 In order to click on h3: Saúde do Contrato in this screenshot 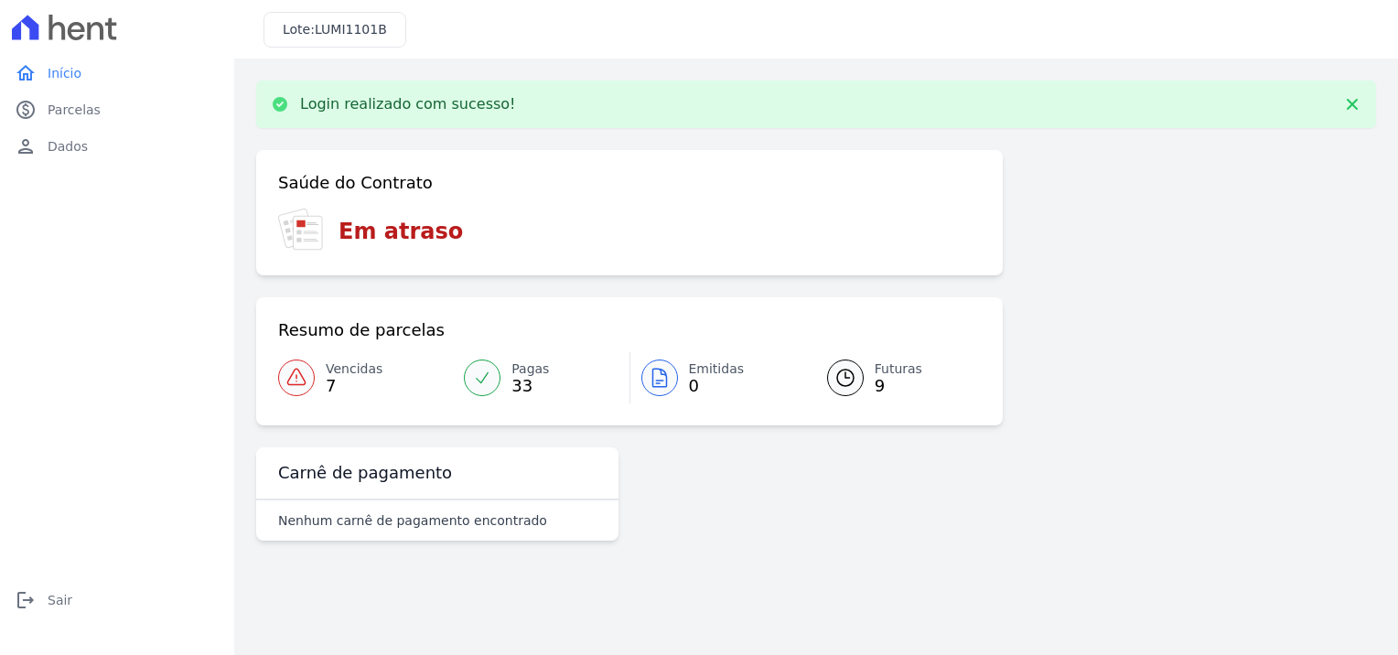, I will do `click(355, 183)`.